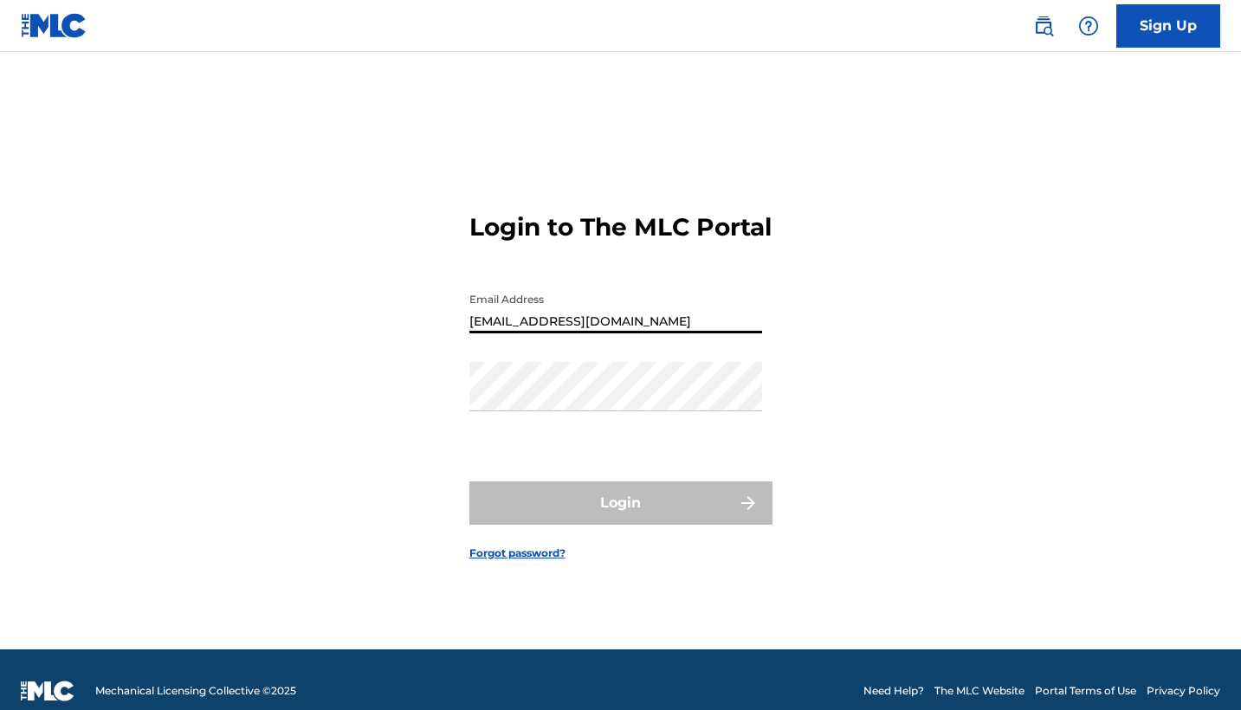 This screenshot has width=1241, height=710. What do you see at coordinates (893, 691) in the screenshot?
I see `a: Need Help?` at bounding box center [893, 691].